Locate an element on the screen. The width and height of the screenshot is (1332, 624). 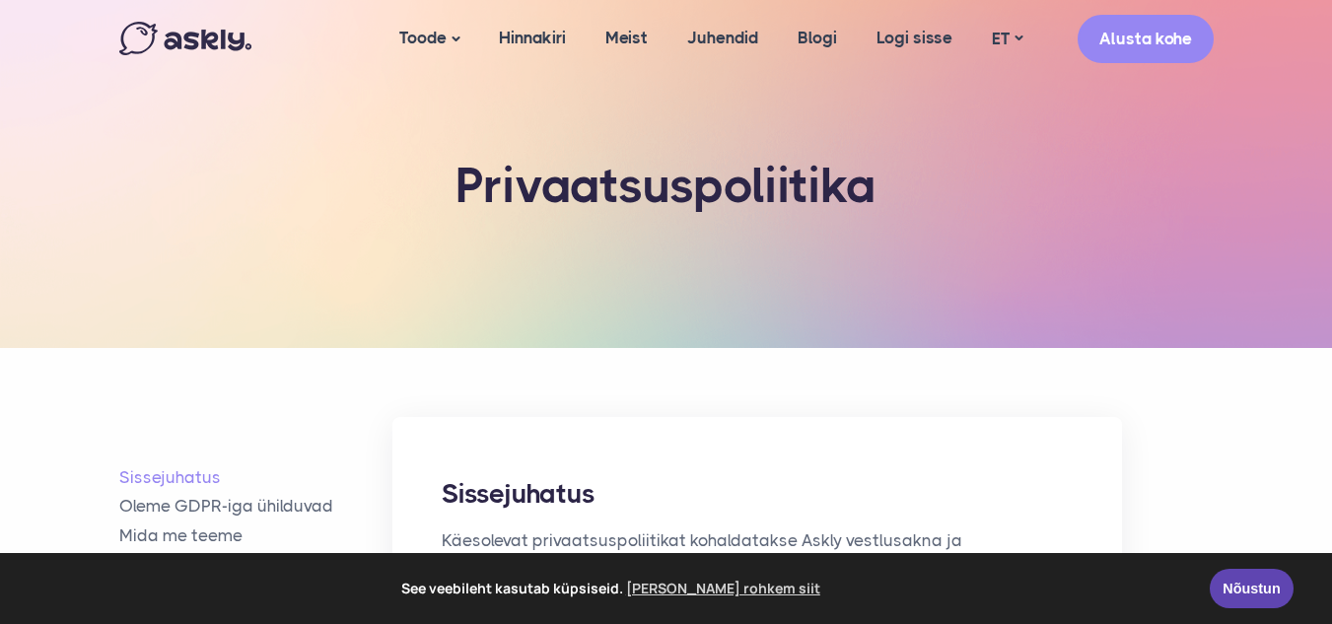
span: See veebileht kasutab küpsiseid. is located at coordinates (612, 589).